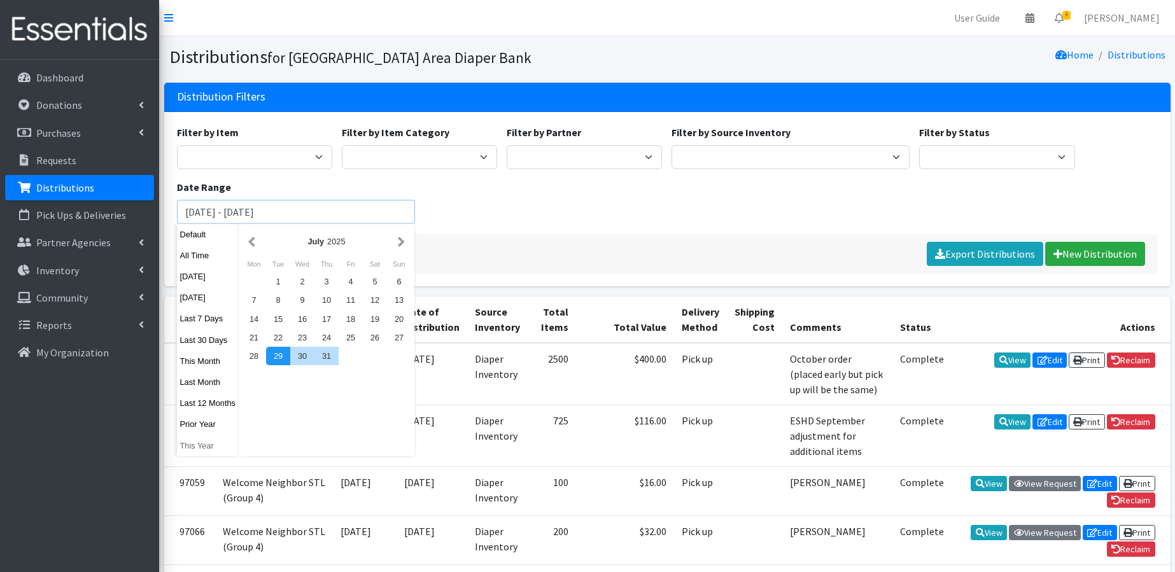  What do you see at coordinates (56, 160) in the screenshot?
I see `p: Requests` at bounding box center [56, 160].